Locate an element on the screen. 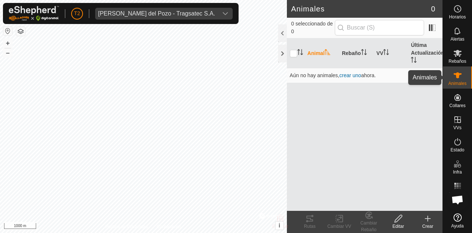 The height and width of the screenshot is (233, 472). span: Animales is located at coordinates (457, 83).